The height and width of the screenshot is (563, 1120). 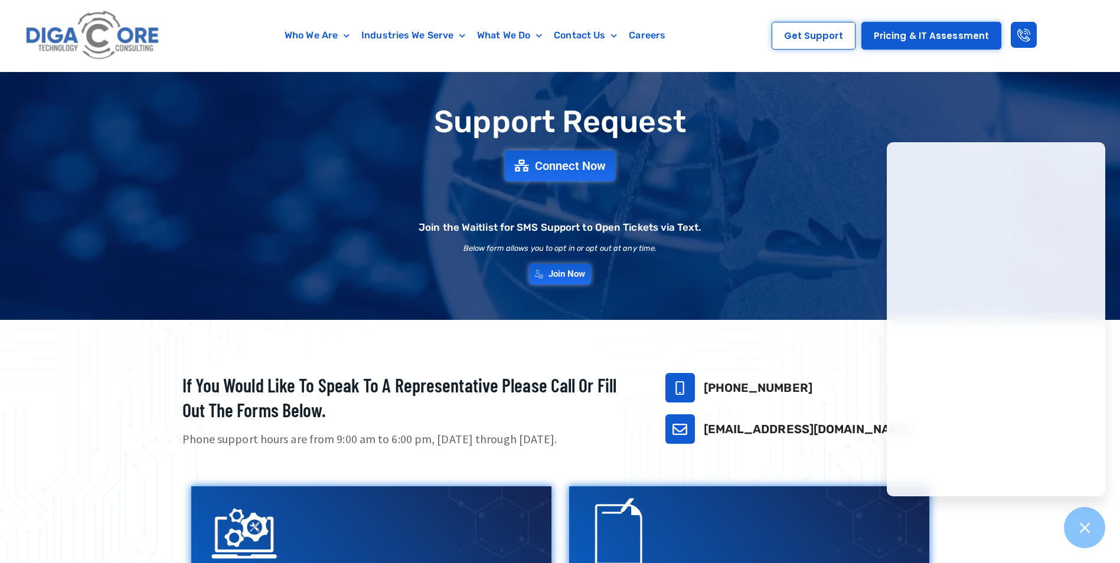 I want to click on a: Get Support, so click(x=813, y=35).